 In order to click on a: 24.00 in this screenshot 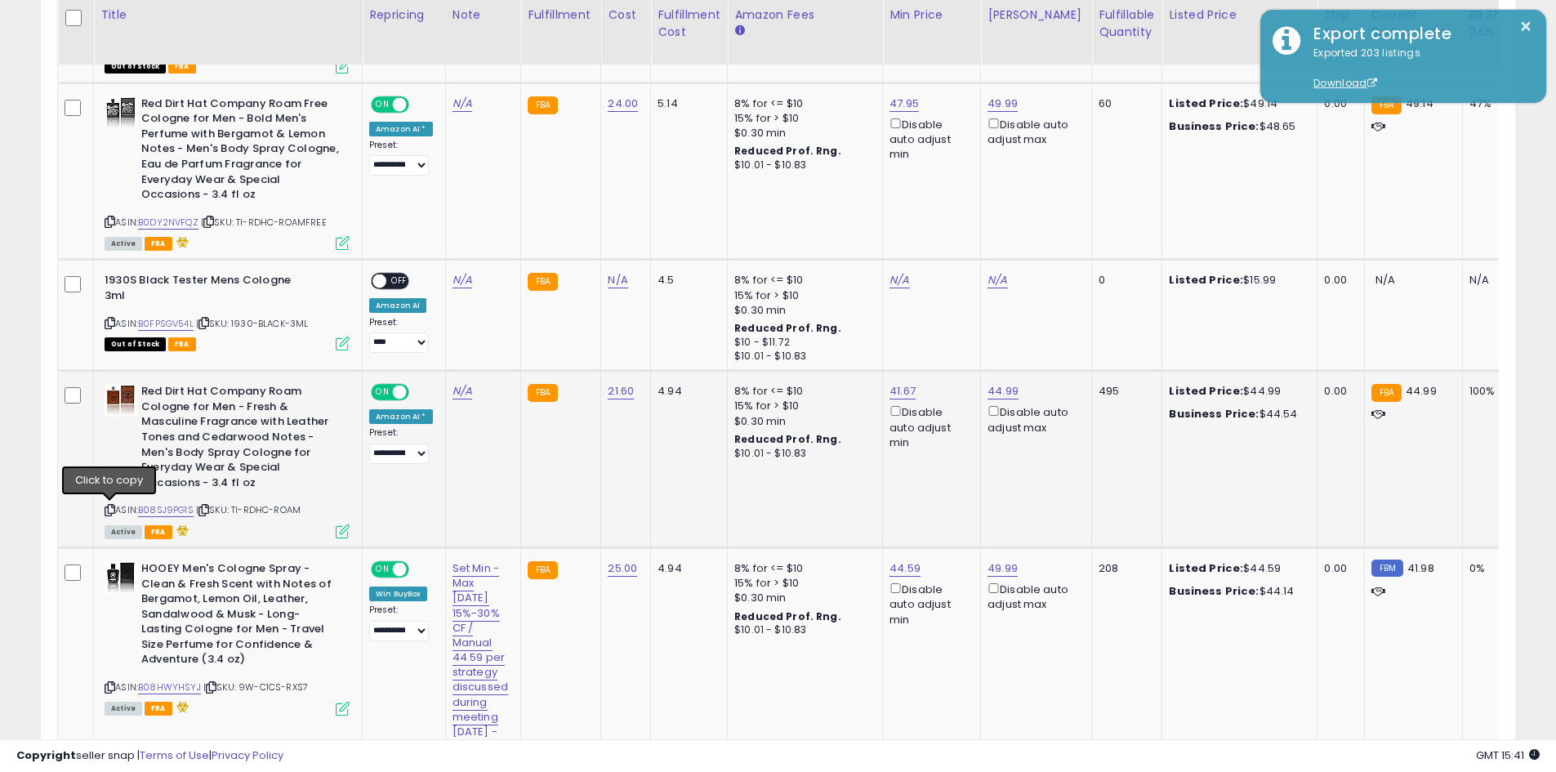, I will do `click(623, 104)`.